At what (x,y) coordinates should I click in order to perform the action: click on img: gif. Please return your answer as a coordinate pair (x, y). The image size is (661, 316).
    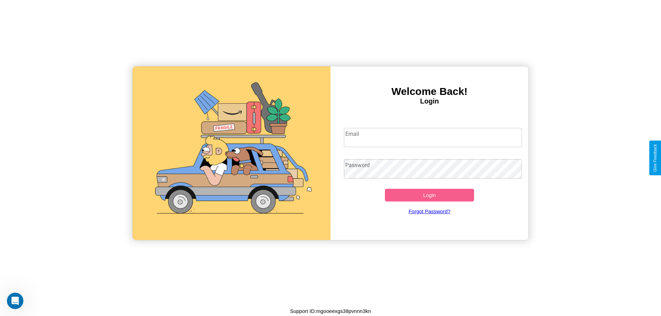
    Looking at the image, I should click on (231, 153).